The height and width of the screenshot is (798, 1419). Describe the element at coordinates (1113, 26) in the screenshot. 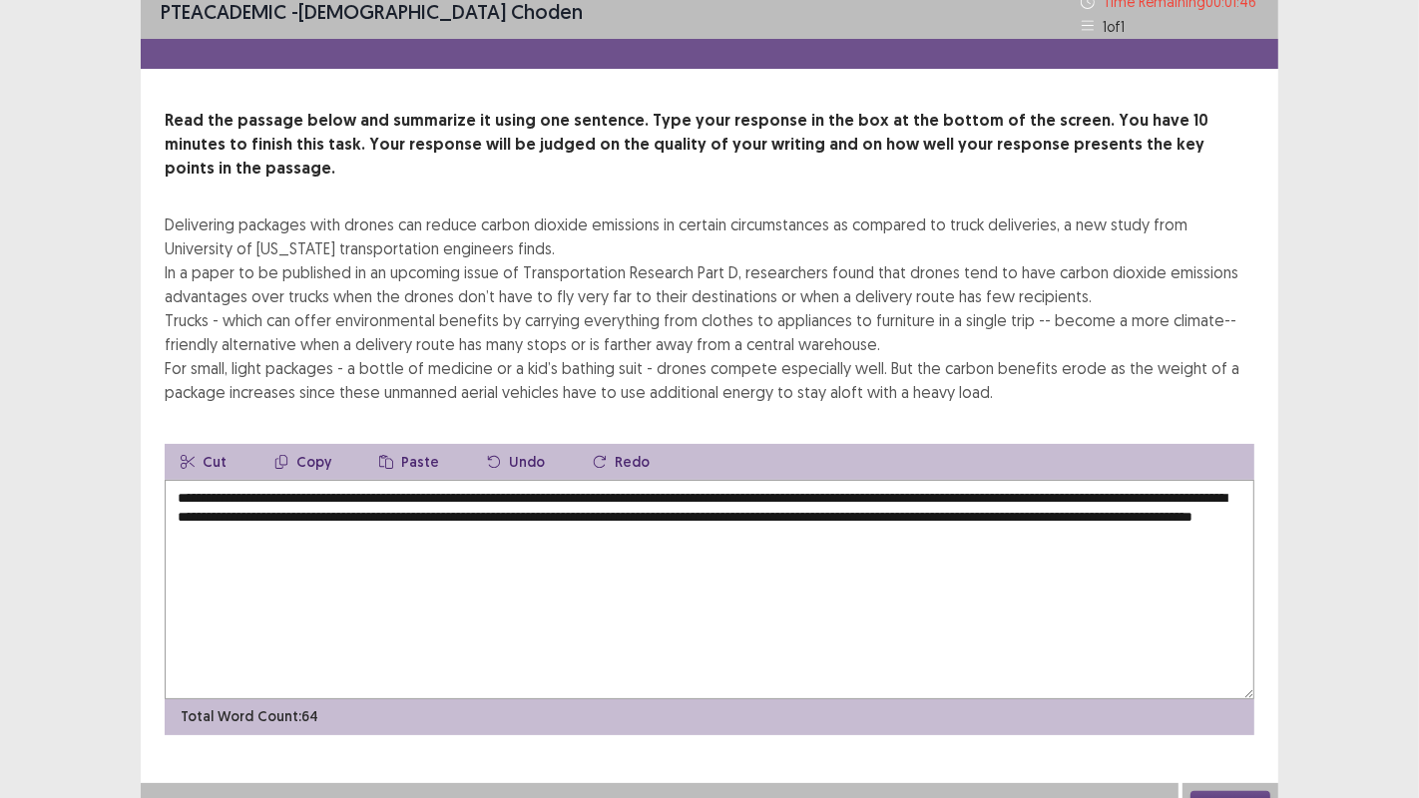

I see `p: 1 of 1` at that location.